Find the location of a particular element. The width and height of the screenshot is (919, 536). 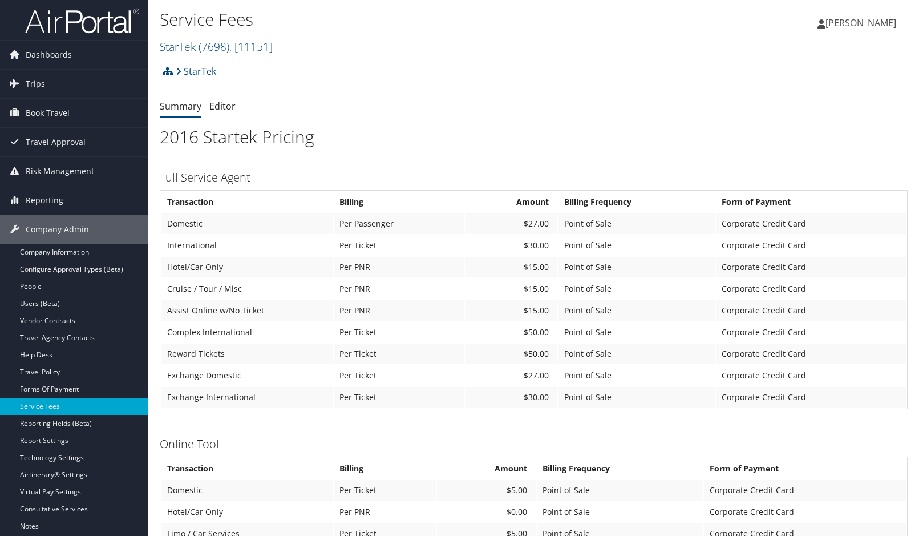

a: Summary is located at coordinates (180, 106).